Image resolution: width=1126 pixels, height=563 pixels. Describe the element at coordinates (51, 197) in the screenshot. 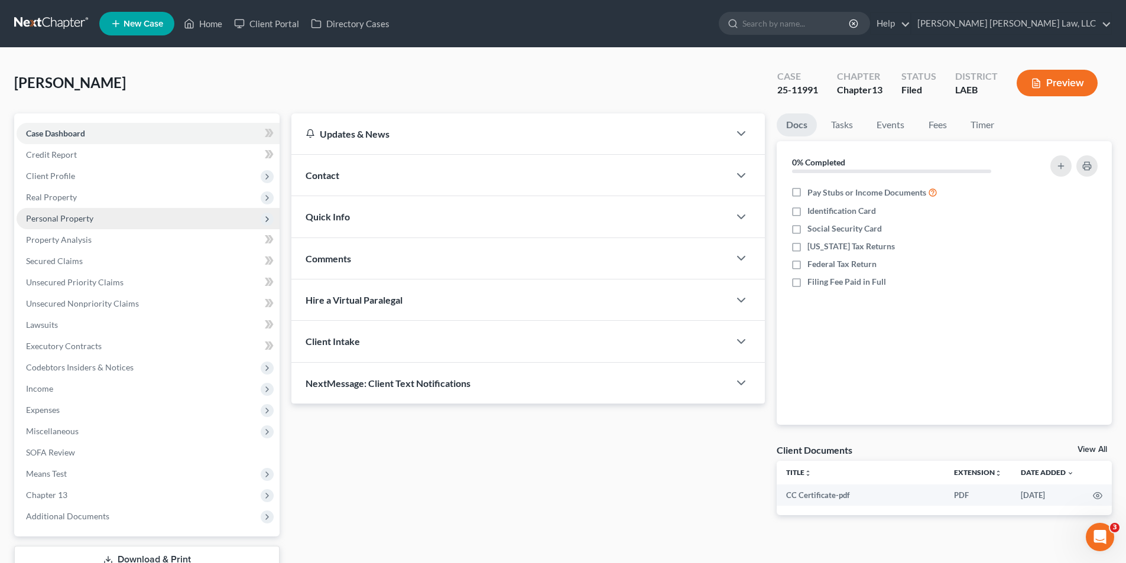

I see `span: Real Property` at that location.